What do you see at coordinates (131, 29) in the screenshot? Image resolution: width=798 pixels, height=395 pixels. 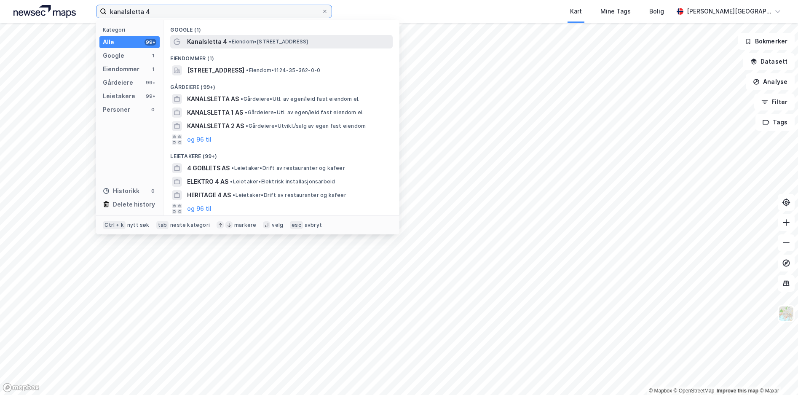 I see `div: Kategori` at bounding box center [131, 29].